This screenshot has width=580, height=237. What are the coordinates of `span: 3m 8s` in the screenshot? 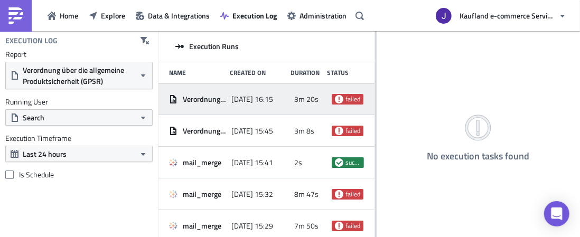 It's located at (304, 131).